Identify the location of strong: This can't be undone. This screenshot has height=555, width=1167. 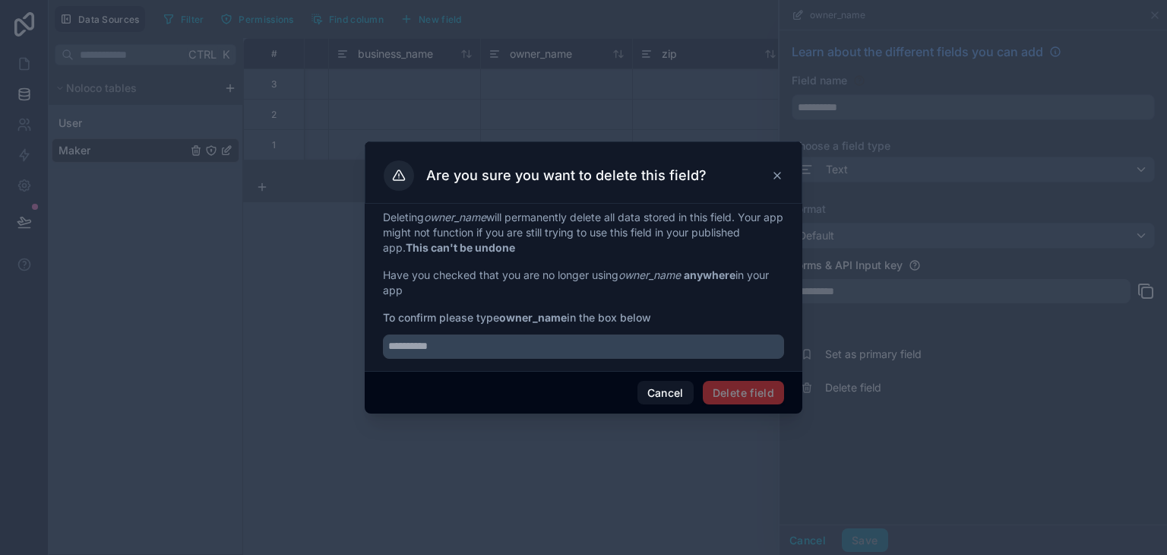
(460, 247).